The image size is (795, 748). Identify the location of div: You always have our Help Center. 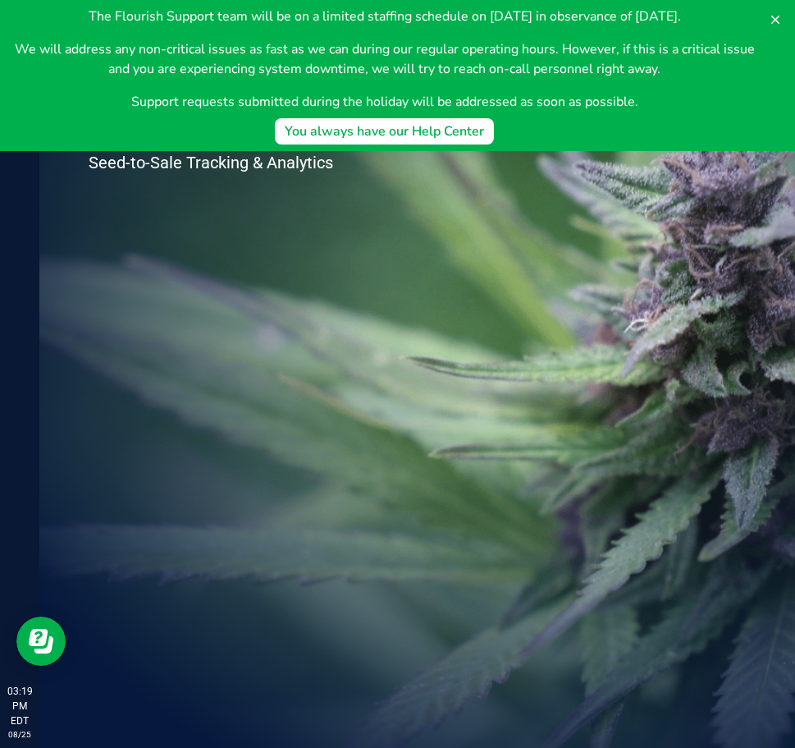
(384, 131).